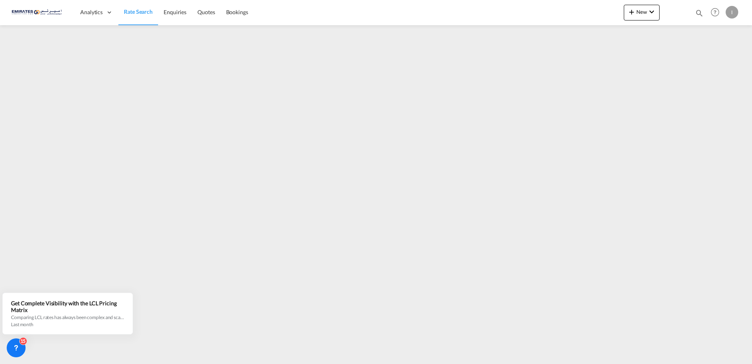 Image resolution: width=752 pixels, height=364 pixels. I want to click on div: I, so click(732, 12).